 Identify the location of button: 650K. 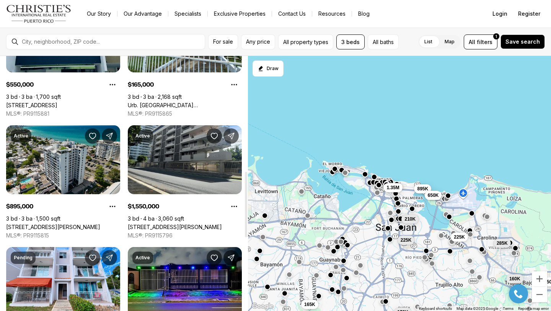
(433, 195).